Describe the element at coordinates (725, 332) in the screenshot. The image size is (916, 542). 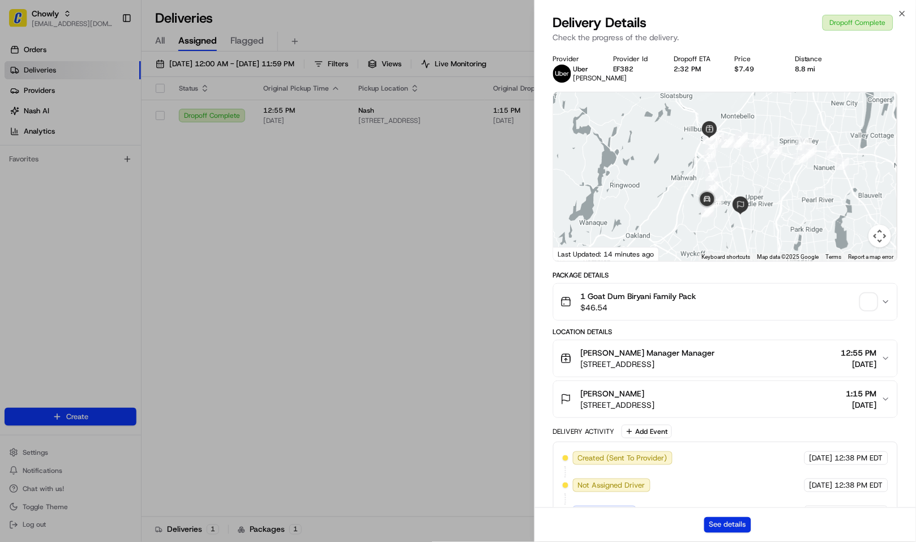
I see `div: Location Details` at that location.